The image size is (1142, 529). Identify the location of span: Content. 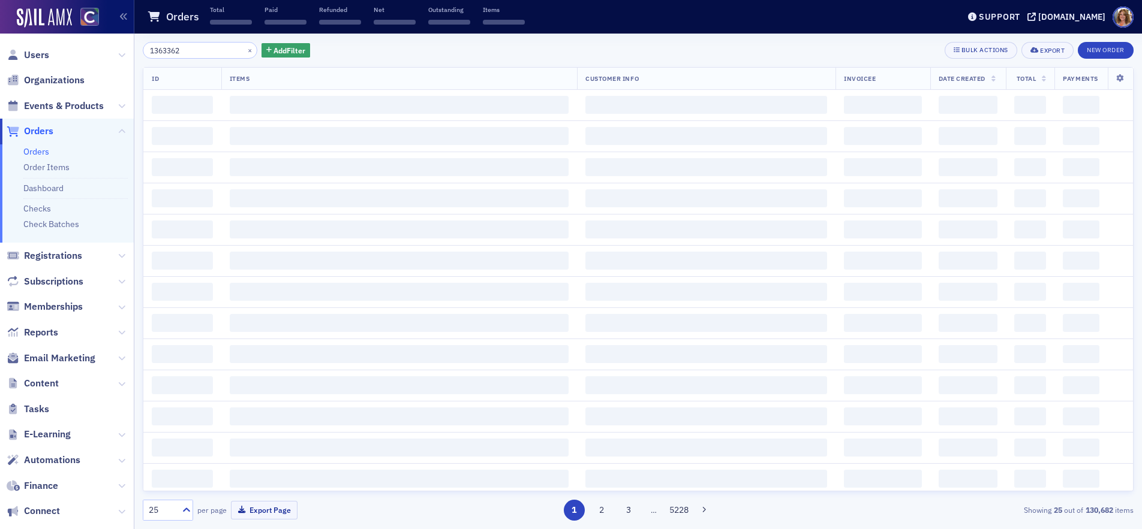
(41, 384).